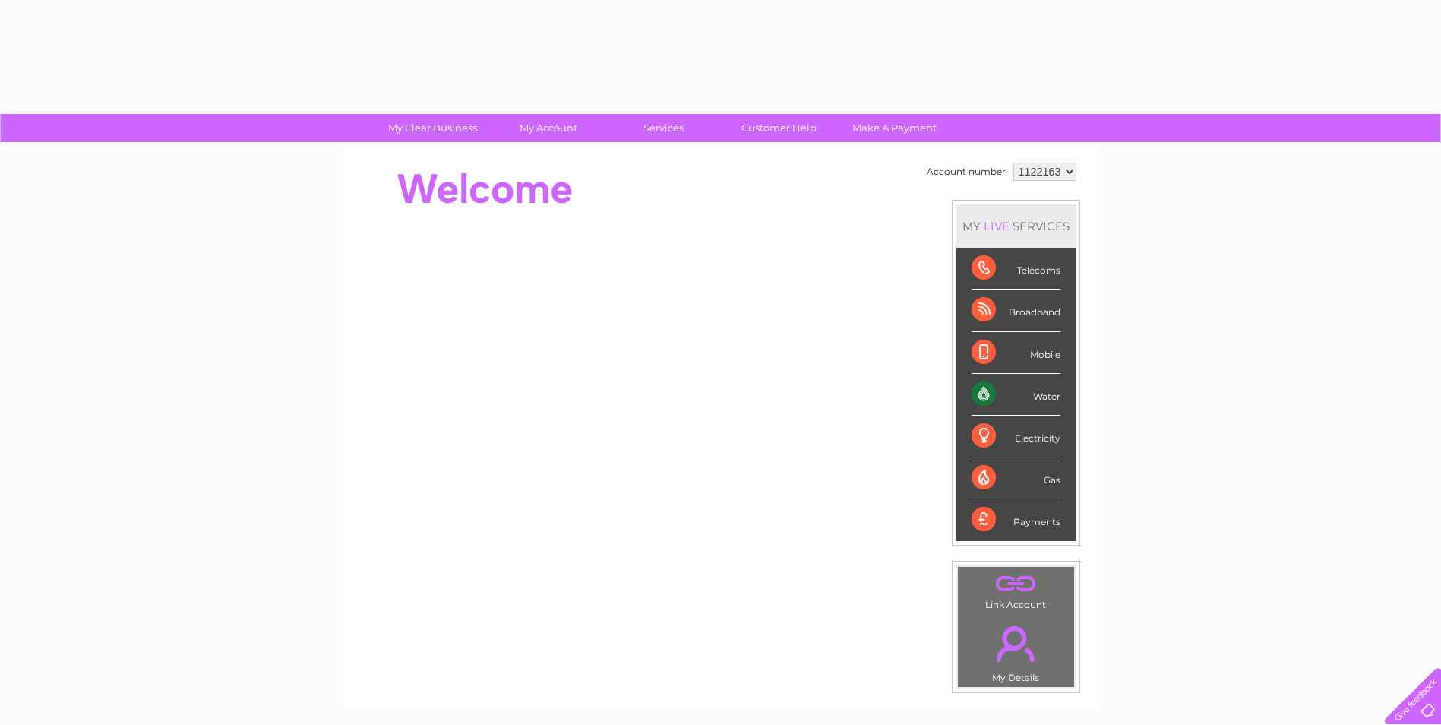  What do you see at coordinates (1016, 353) in the screenshot?
I see `div: Mobile` at bounding box center [1016, 353].